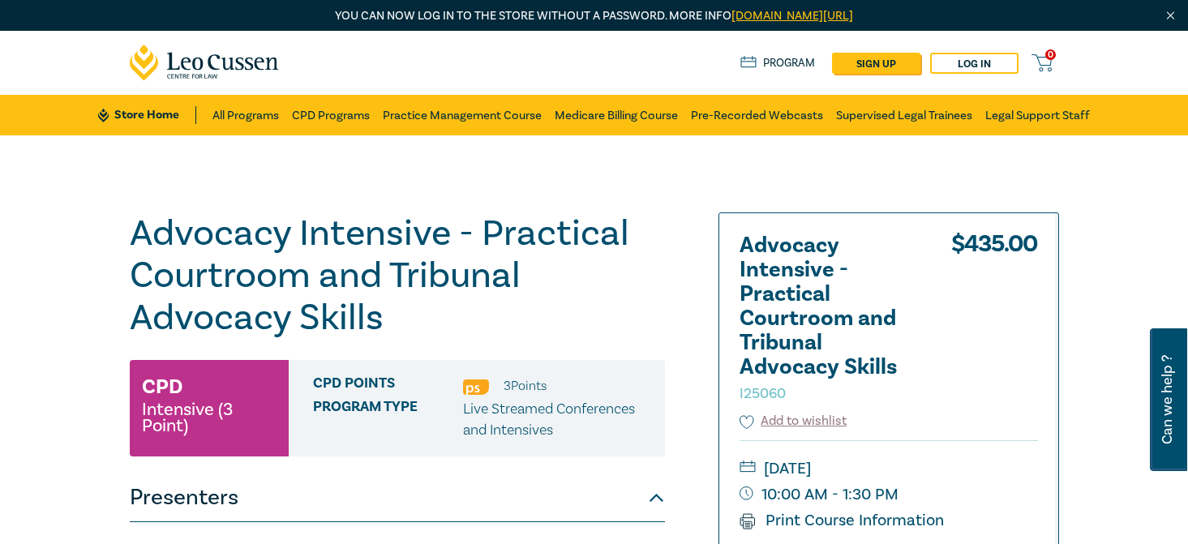 This screenshot has height=544, width=1188. What do you see at coordinates (595, 16) in the screenshot?
I see `p: You can now log in to the store without a password. More info` at bounding box center [595, 16].